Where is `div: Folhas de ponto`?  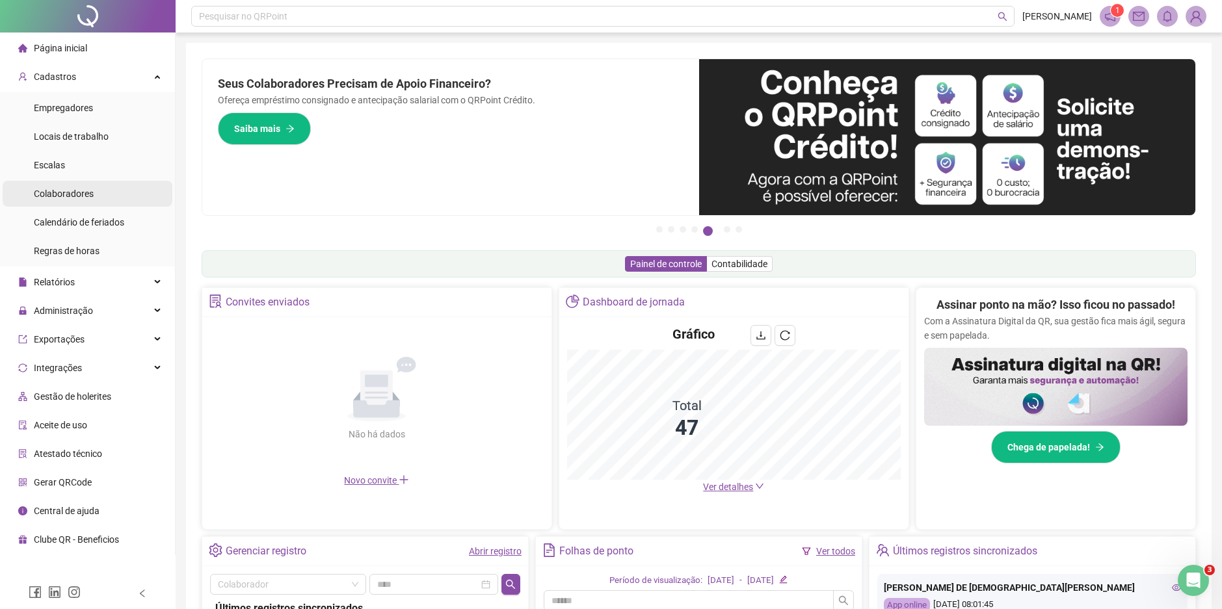 div: Folhas de ponto is located at coordinates (596, 551).